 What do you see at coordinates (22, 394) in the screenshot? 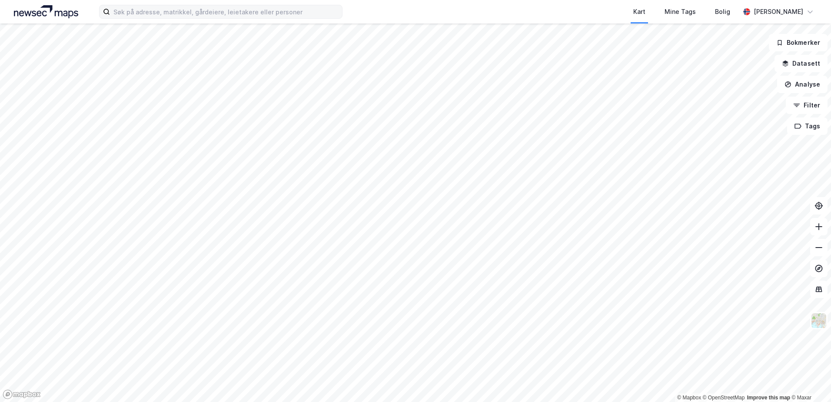
I see `a: Mapbox homepage` at bounding box center [22, 394].